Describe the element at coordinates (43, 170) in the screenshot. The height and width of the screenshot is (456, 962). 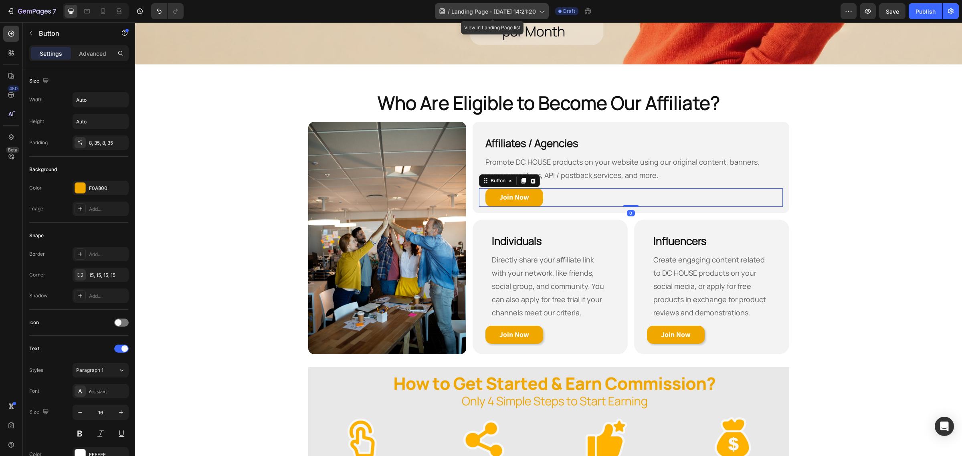
I see `div: Background` at that location.